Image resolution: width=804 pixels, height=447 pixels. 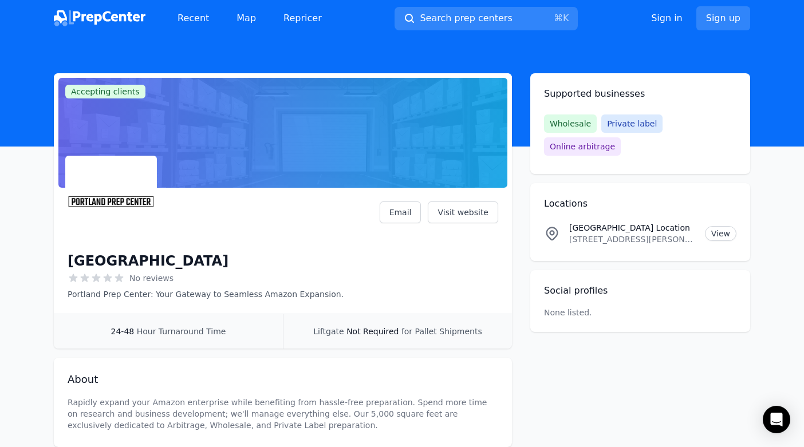 What do you see at coordinates (720, 234) in the screenshot?
I see `a: View` at bounding box center [720, 234].